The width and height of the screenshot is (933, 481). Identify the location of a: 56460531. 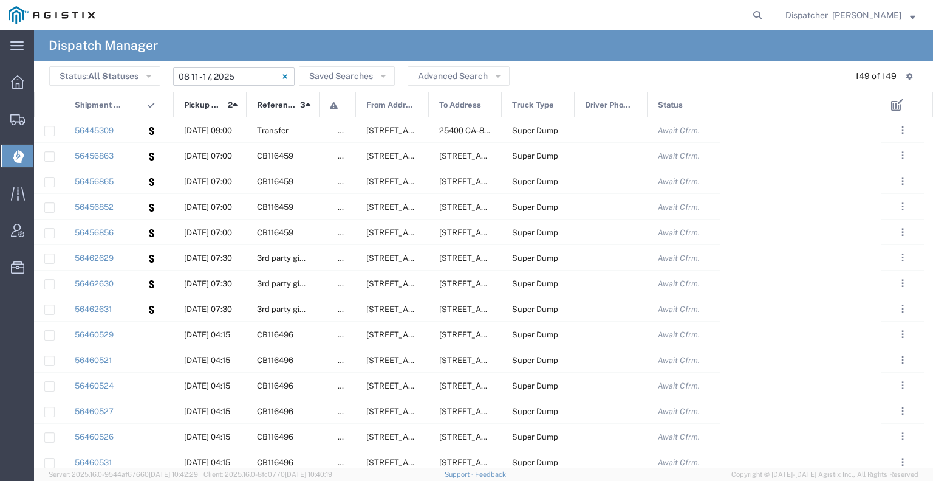
(93, 462).